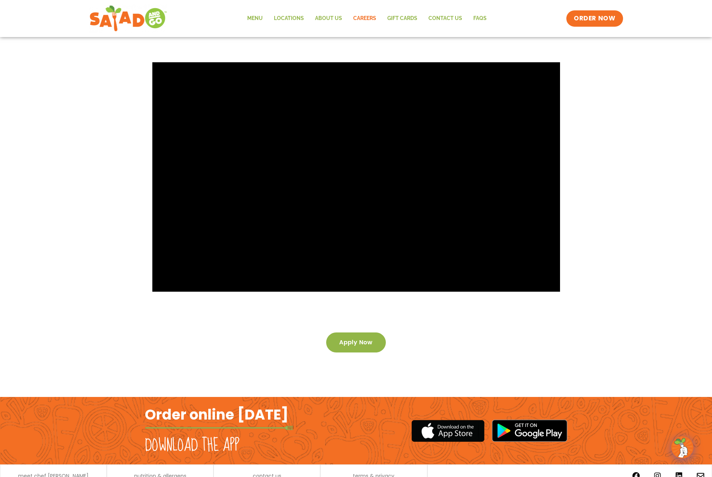 The width and height of the screenshot is (712, 477). What do you see at coordinates (445, 19) in the screenshot?
I see `a: Contact Us` at bounding box center [445, 19].